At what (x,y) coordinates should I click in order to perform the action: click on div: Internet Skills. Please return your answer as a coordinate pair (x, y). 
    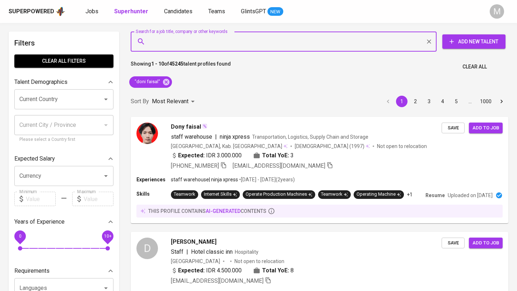
    Looking at the image, I should click on (220, 194).